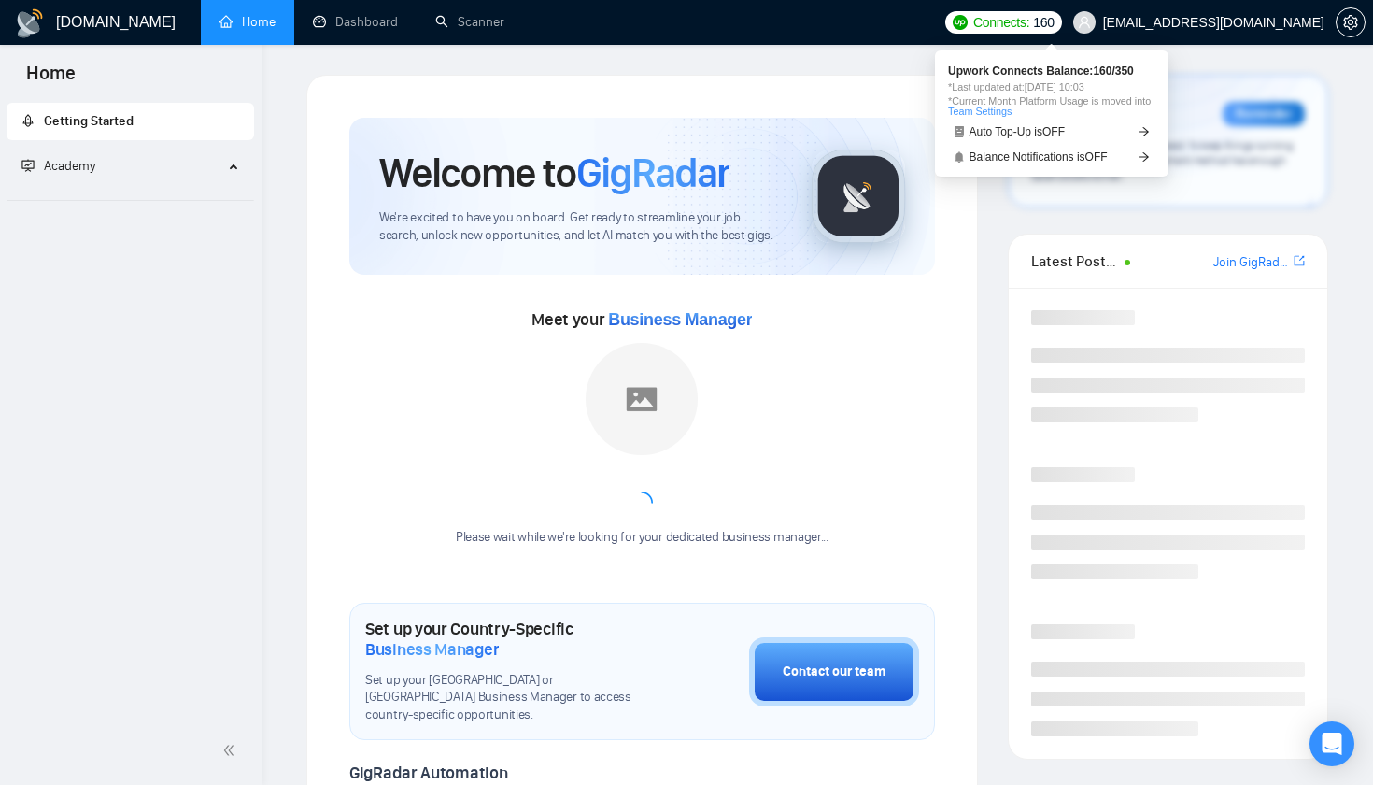  What do you see at coordinates (642, 537) in the screenshot?
I see `div: Please wait while we're looking for your dedicated business manager...` at bounding box center [642, 537].